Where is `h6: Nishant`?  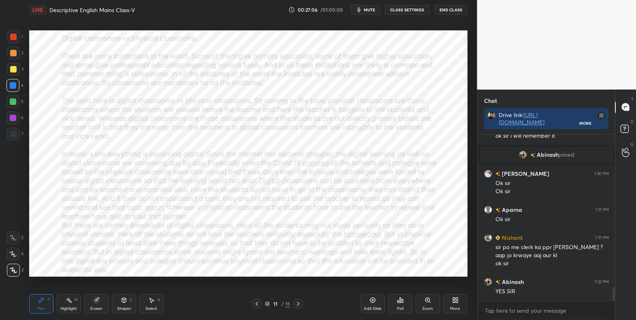 h6: Nishant is located at coordinates (511, 237).